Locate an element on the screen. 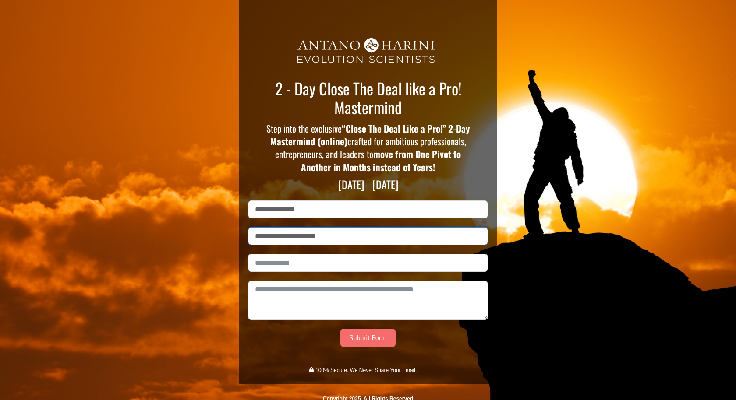 Image resolution: width=736 pixels, height=400 pixels. strong: move from One Pivot to Another in Months instead of Years! is located at coordinates (381, 160).